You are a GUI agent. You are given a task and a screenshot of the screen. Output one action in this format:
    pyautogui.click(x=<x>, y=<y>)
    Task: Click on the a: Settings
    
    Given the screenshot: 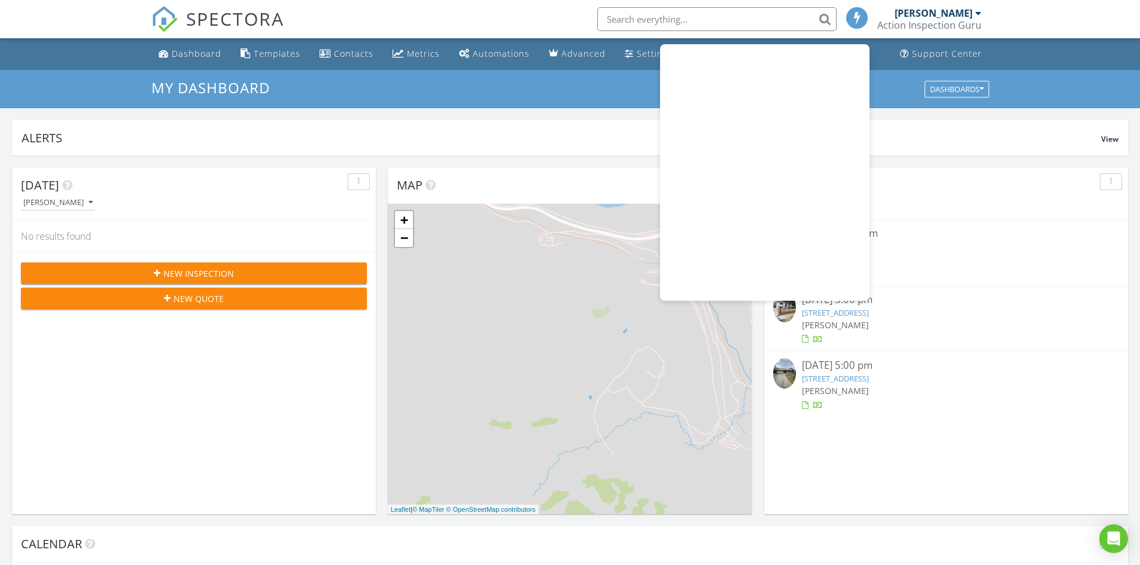 What is the action you would take?
    pyautogui.click(x=649, y=54)
    